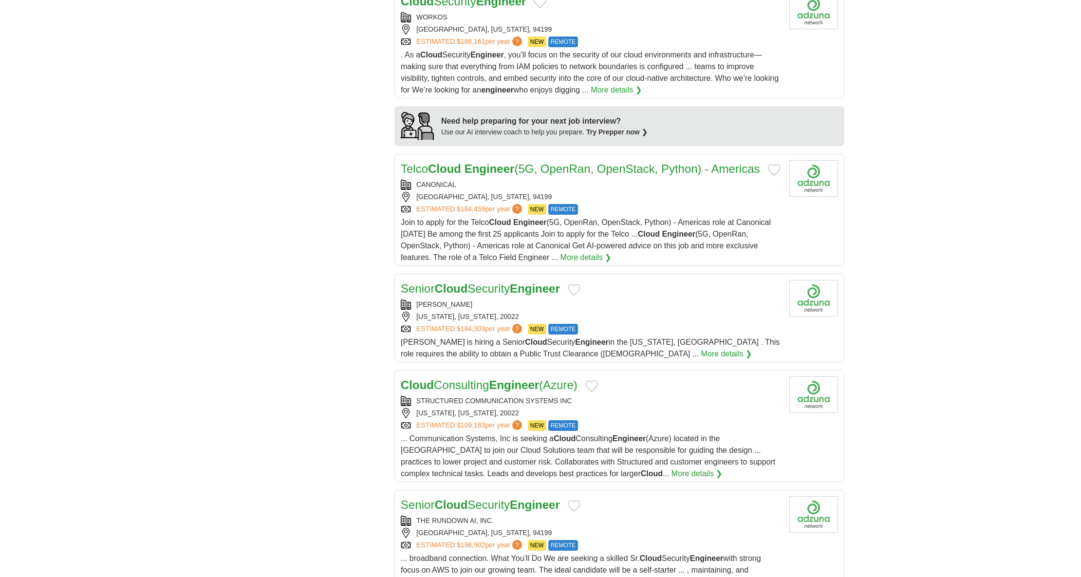 Image resolution: width=1081 pixels, height=577 pixels. Describe the element at coordinates (470, 425) in the screenshot. I see `a: ESTIMATED:$109,183per year?` at that location.